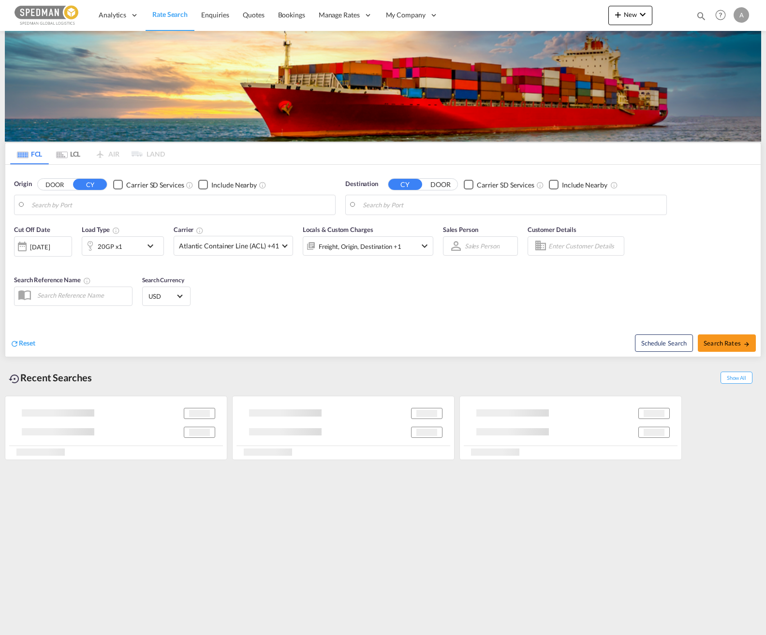 This screenshot has width=766, height=635. I want to click on span: Search Reference Name, so click(52, 280).